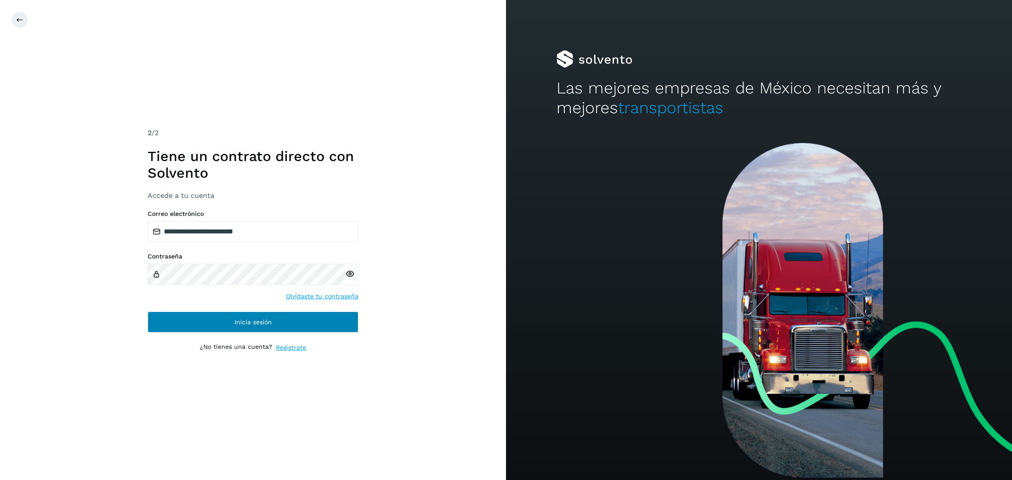  What do you see at coordinates (759, 98) in the screenshot?
I see `h2: Las mejores empresas de México necesitan más y mejores` at bounding box center [759, 98].